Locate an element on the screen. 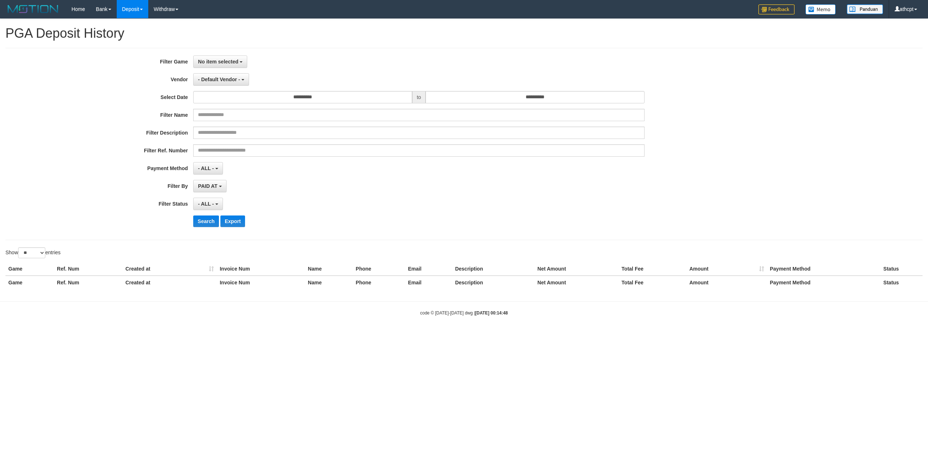 This screenshot has width=928, height=457. img: Button%20Memo.svg is located at coordinates (821, 9).